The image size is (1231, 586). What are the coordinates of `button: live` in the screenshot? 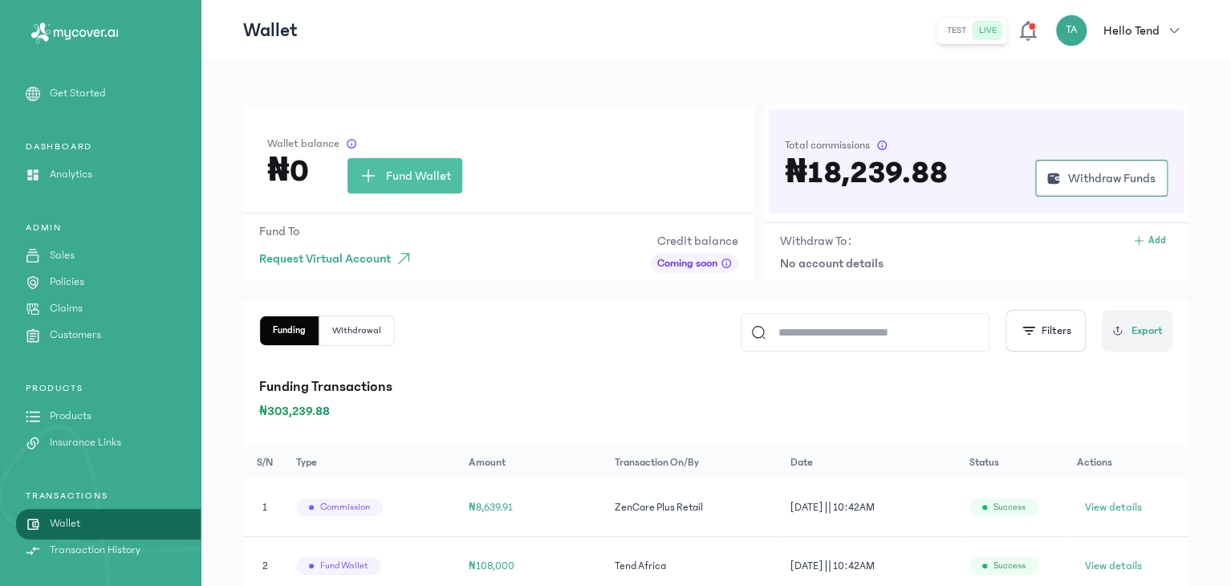 It's located at (988, 31).